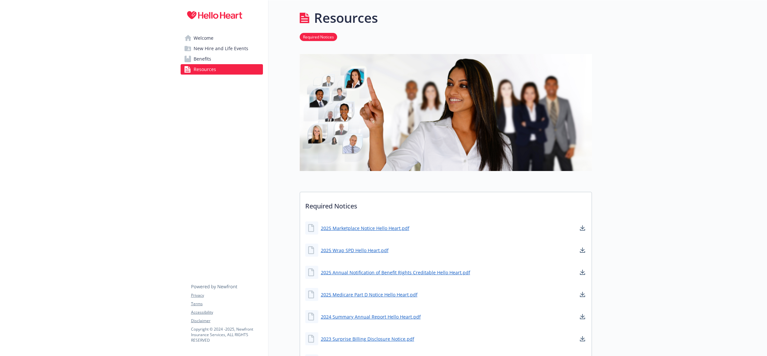 This screenshot has width=767, height=356. What do you see at coordinates (227, 320) in the screenshot?
I see `a: Disclaimer` at bounding box center [227, 320].